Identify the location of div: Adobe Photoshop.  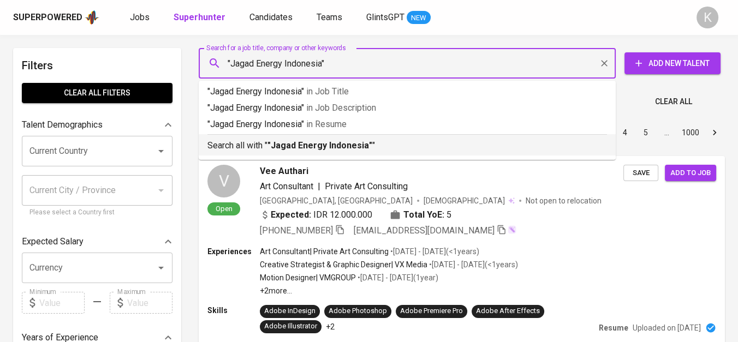
(357, 311).